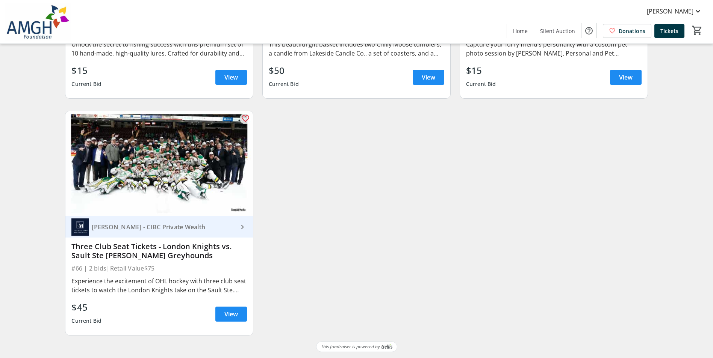 The width and height of the screenshot is (713, 358). What do you see at coordinates (159, 164) in the screenshot?
I see `img: Three Club Seat Tickets - London Knights vs. Sault Ste Marie Greyhounds` at bounding box center [159, 164].